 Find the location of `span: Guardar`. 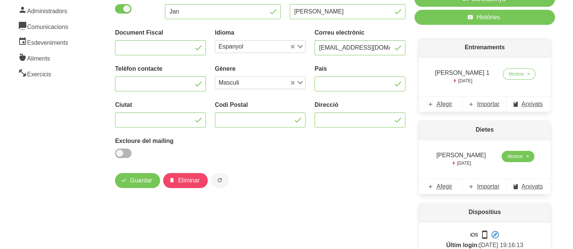

span: Guardar is located at coordinates (141, 180).